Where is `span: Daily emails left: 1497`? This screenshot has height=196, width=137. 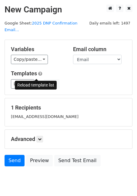
span: Daily emails left: 1497 is located at coordinates (109, 23).